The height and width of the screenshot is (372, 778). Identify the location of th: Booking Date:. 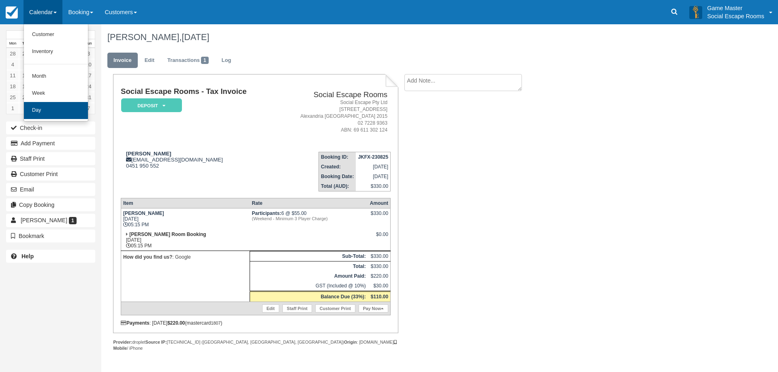
(337, 177).